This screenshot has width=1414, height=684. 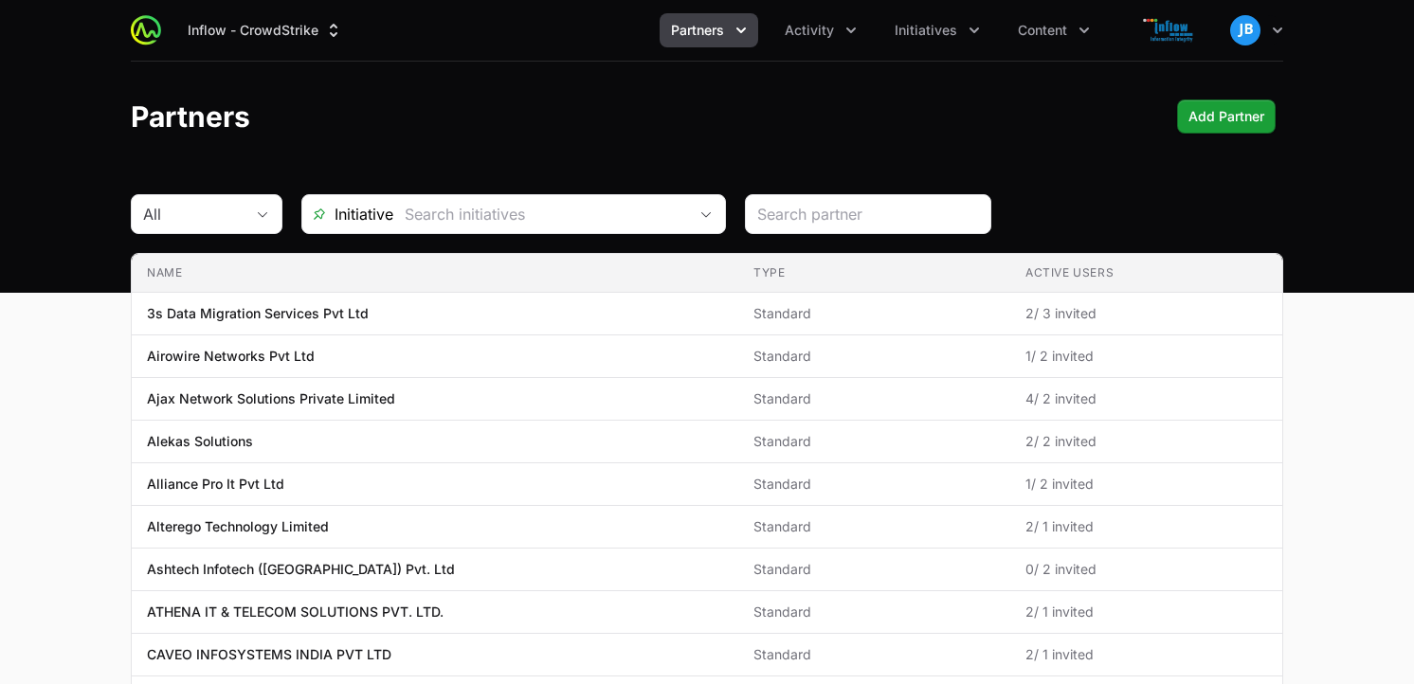 I want to click on th: Name, so click(x=435, y=273).